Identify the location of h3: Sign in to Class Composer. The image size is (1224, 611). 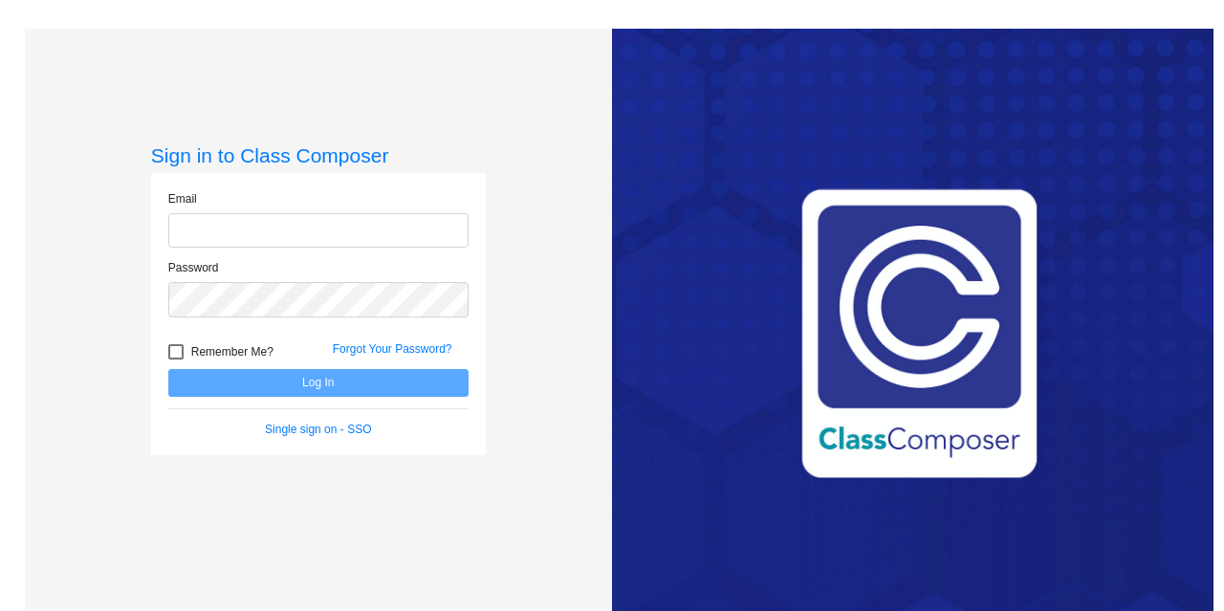
(318, 155).